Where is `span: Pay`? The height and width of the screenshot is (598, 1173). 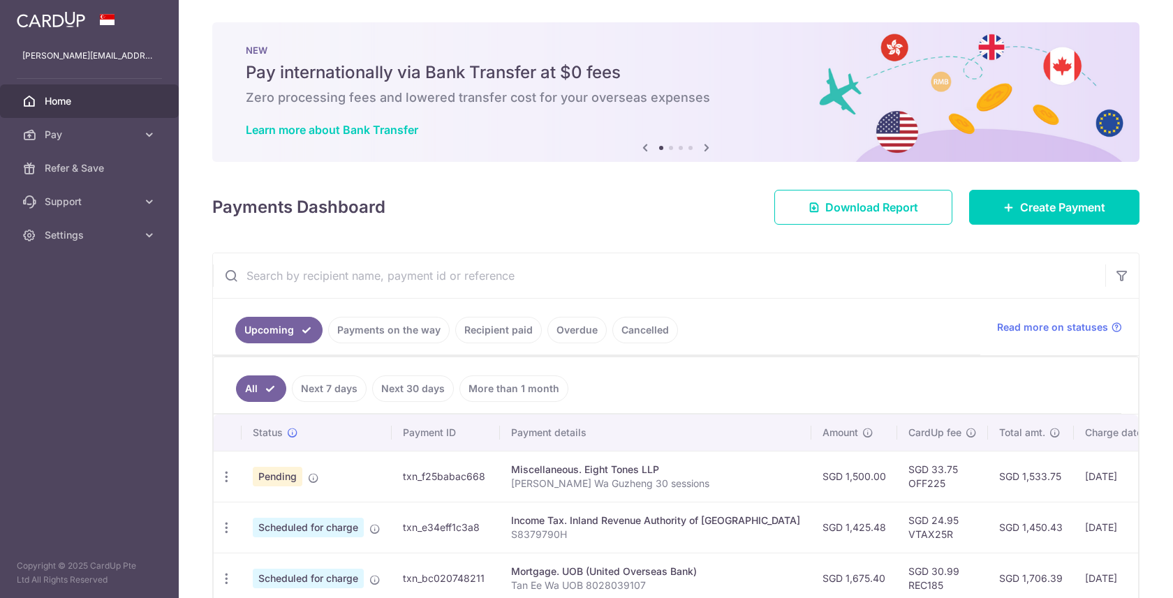
span: Pay is located at coordinates (91, 135).